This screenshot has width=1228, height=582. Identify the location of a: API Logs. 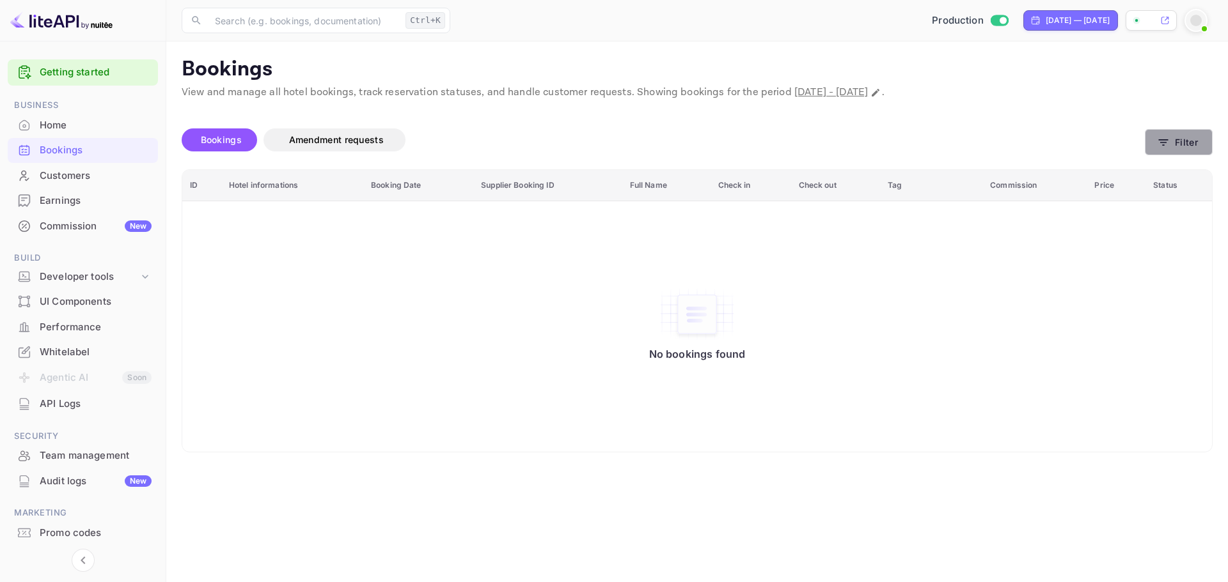
(82, 403).